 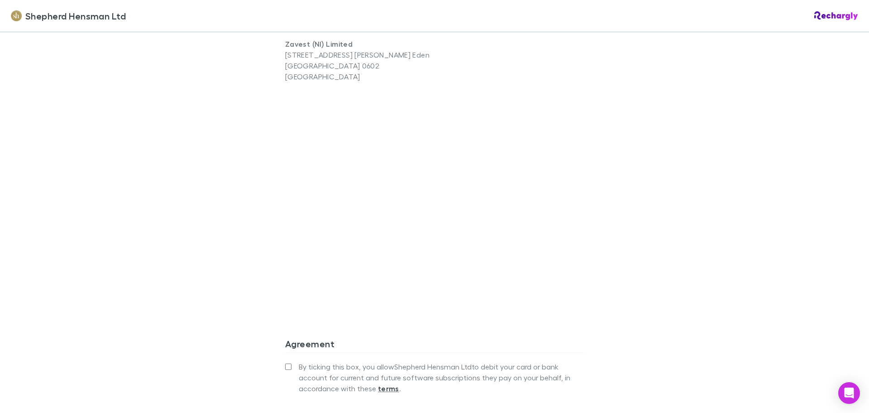 I want to click on div: Open Intercom Messenger, so click(x=850, y=393).